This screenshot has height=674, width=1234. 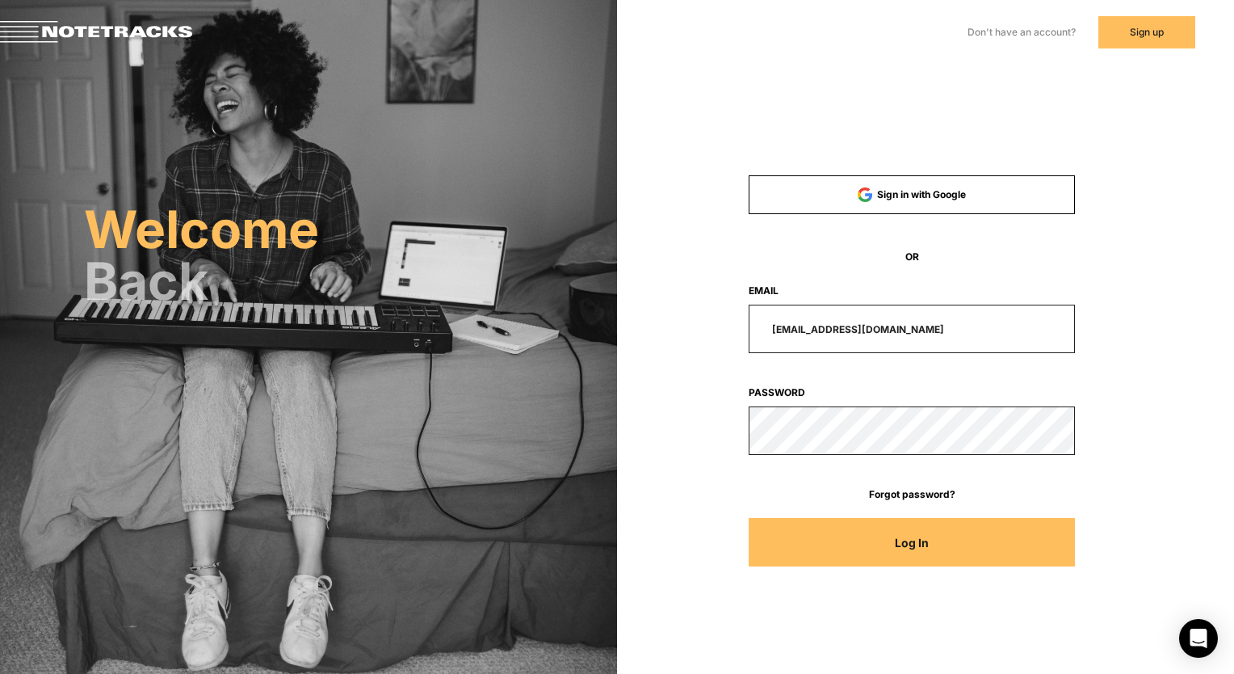 What do you see at coordinates (1199, 638) in the screenshot?
I see `div: Open Intercom Messenger` at bounding box center [1199, 638].